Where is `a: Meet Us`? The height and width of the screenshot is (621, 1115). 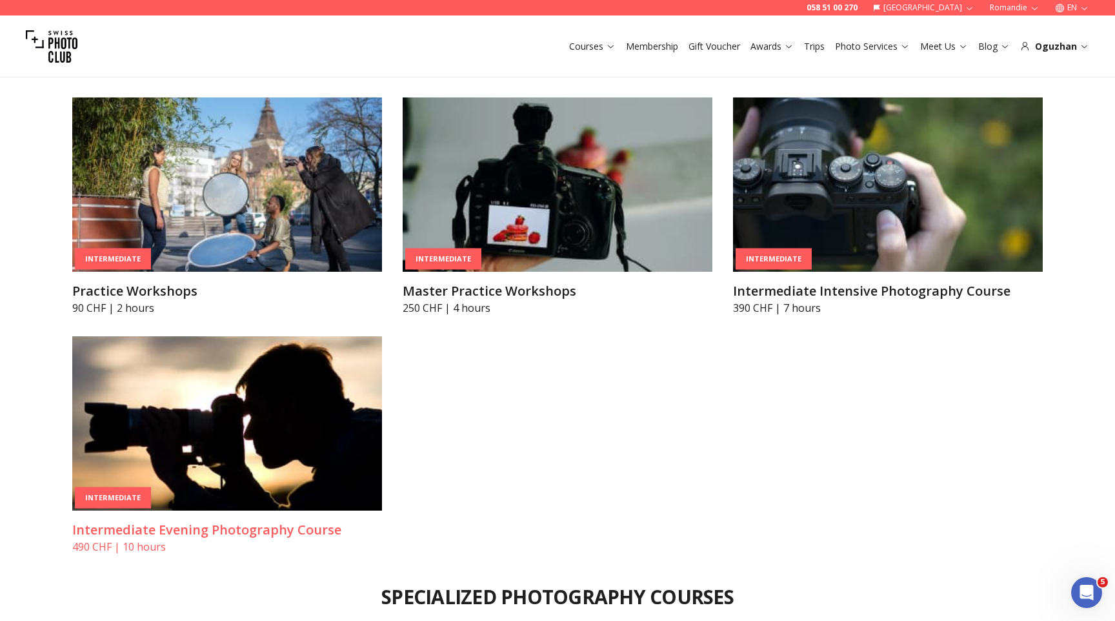 a: Meet Us is located at coordinates (944, 46).